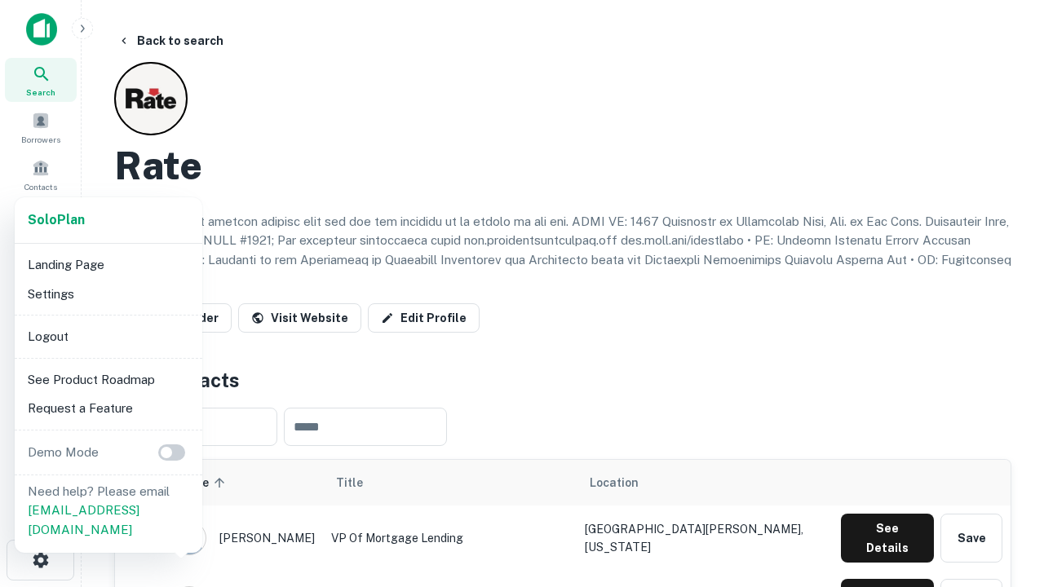  Describe the element at coordinates (56, 220) in the screenshot. I see `a: SoloPlan` at that location.